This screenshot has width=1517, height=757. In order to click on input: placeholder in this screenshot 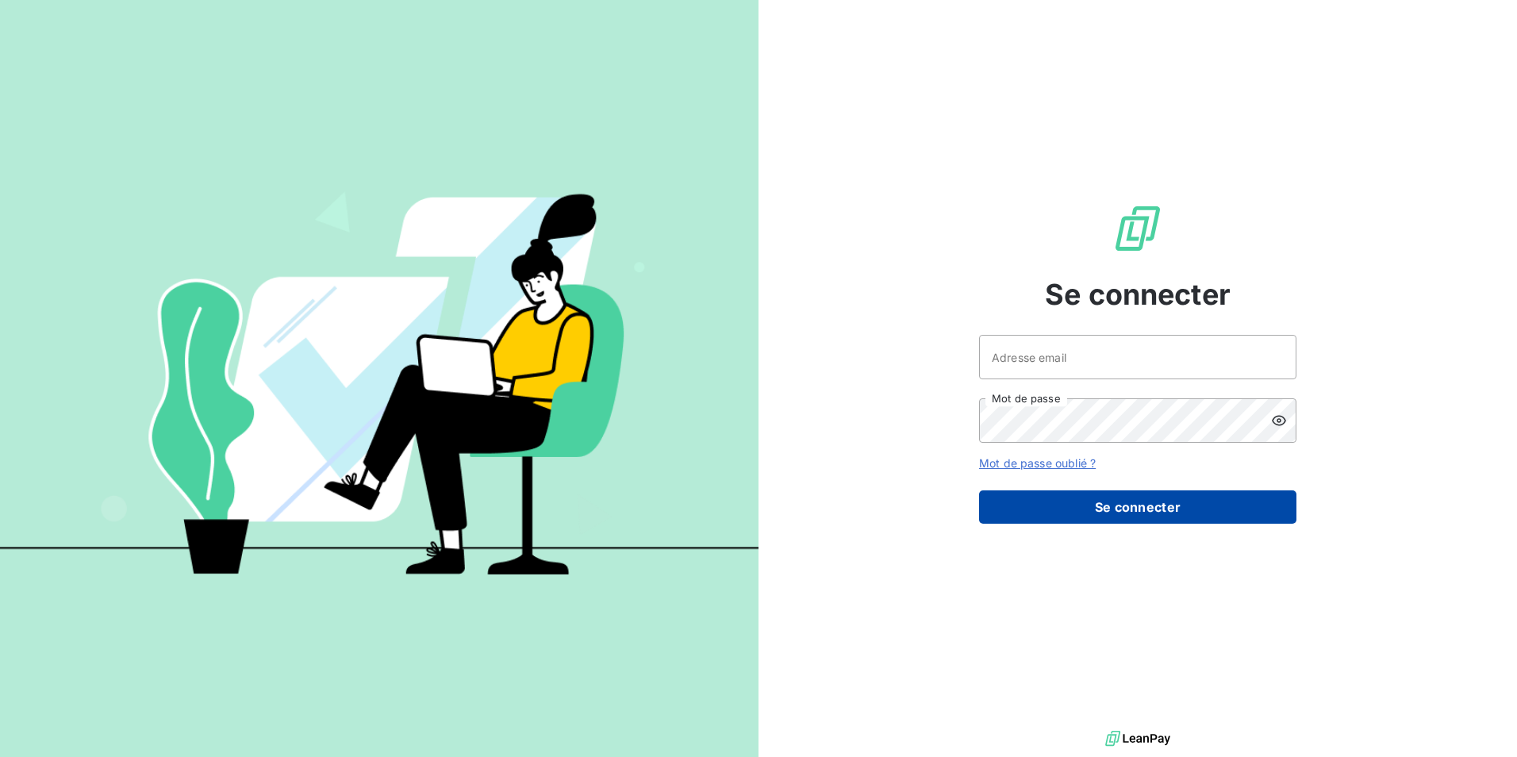, I will do `click(1137, 357)`.